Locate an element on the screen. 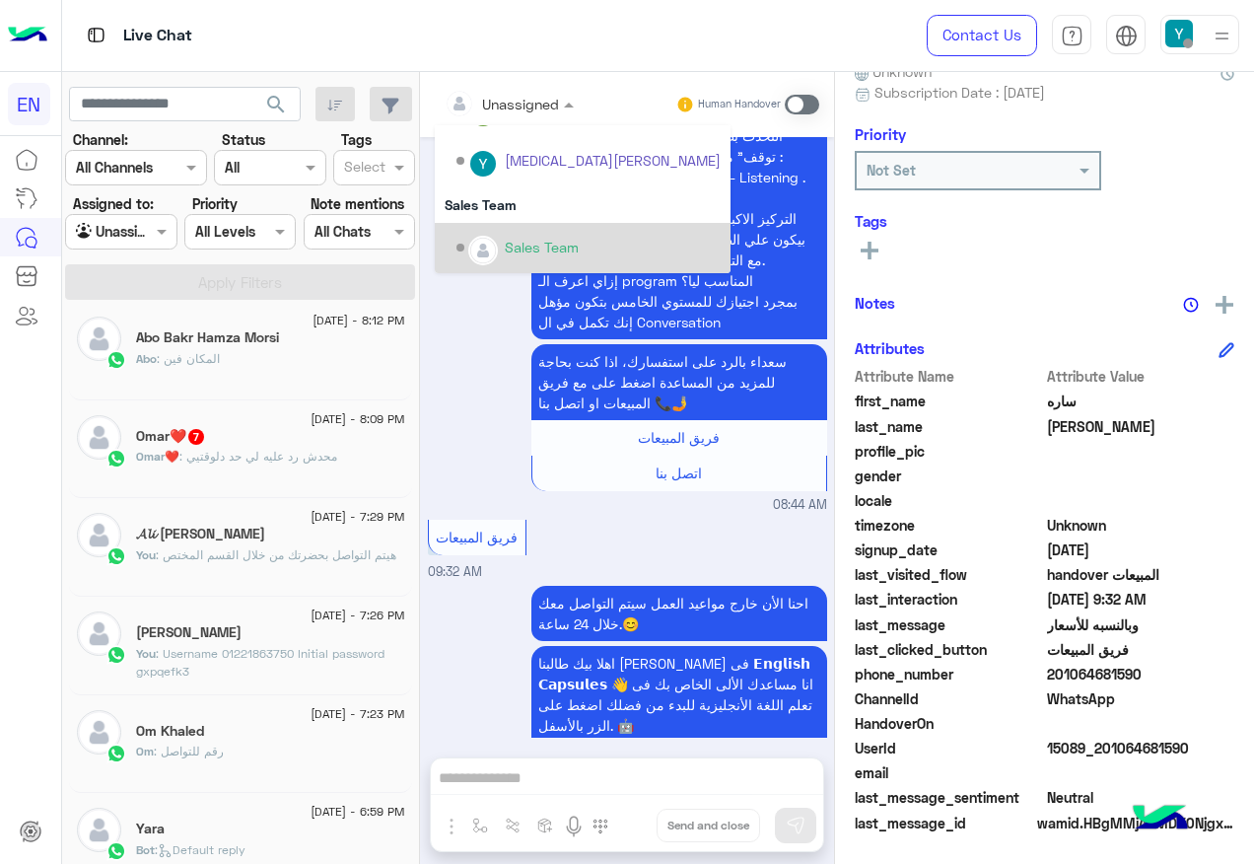  span: first_name is located at coordinates (949, 400).